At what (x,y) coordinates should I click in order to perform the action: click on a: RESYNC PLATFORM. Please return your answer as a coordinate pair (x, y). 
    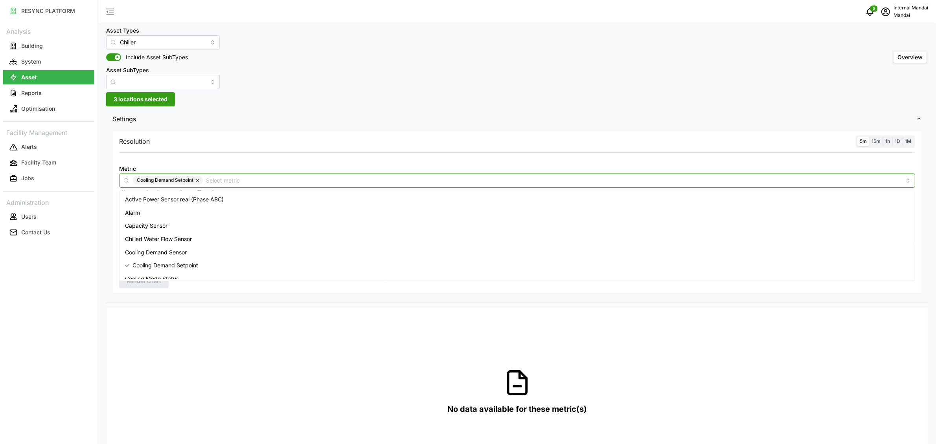
    Looking at the image, I should click on (49, 11).